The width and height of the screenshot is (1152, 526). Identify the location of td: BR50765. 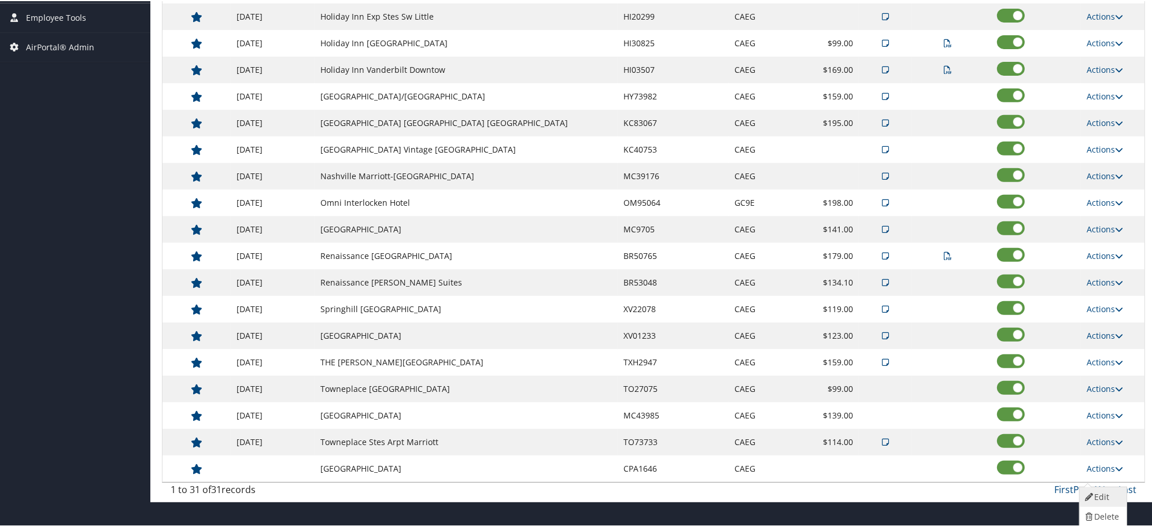
(673, 255).